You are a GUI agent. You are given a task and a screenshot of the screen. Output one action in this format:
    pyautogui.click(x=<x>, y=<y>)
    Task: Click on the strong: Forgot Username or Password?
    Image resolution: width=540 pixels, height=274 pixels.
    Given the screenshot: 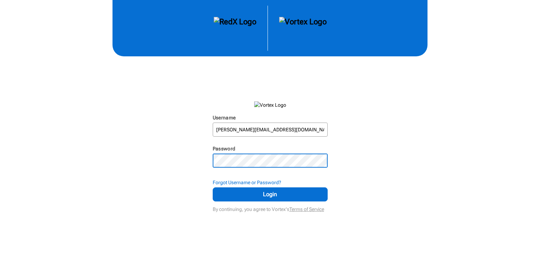 What is the action you would take?
    pyautogui.click(x=247, y=182)
    